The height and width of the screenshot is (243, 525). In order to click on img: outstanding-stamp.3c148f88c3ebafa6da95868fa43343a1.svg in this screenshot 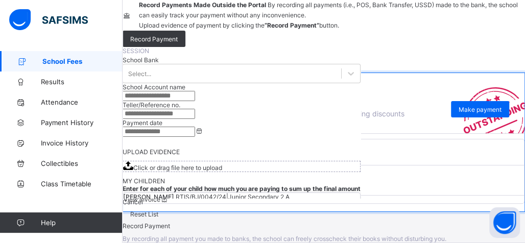, I will do `click(487, 104)`.